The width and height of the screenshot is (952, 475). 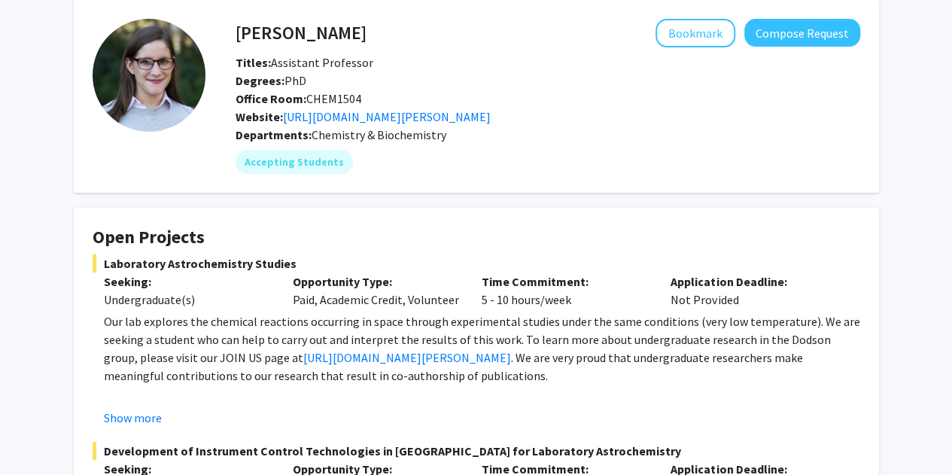 What do you see at coordinates (149, 75) in the screenshot?
I see `img: Profile Picture` at bounding box center [149, 75].